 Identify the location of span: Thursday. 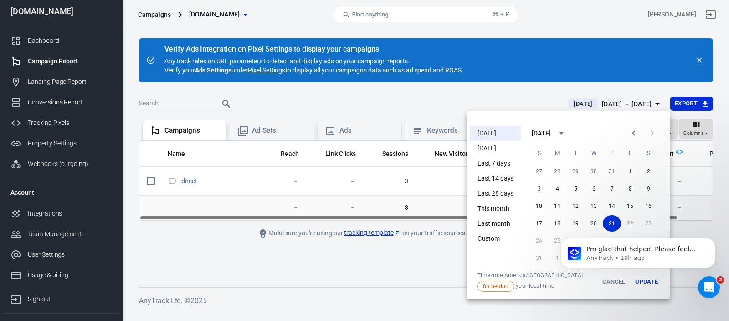
(612, 153).